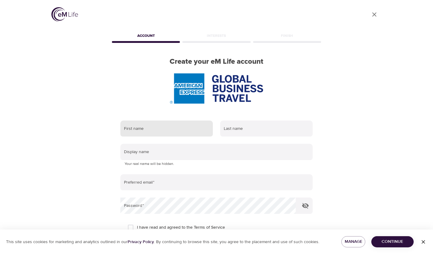 This screenshot has height=254, width=433. I want to click on img: AmEx%20GBT%20logo.png, so click(216, 89).